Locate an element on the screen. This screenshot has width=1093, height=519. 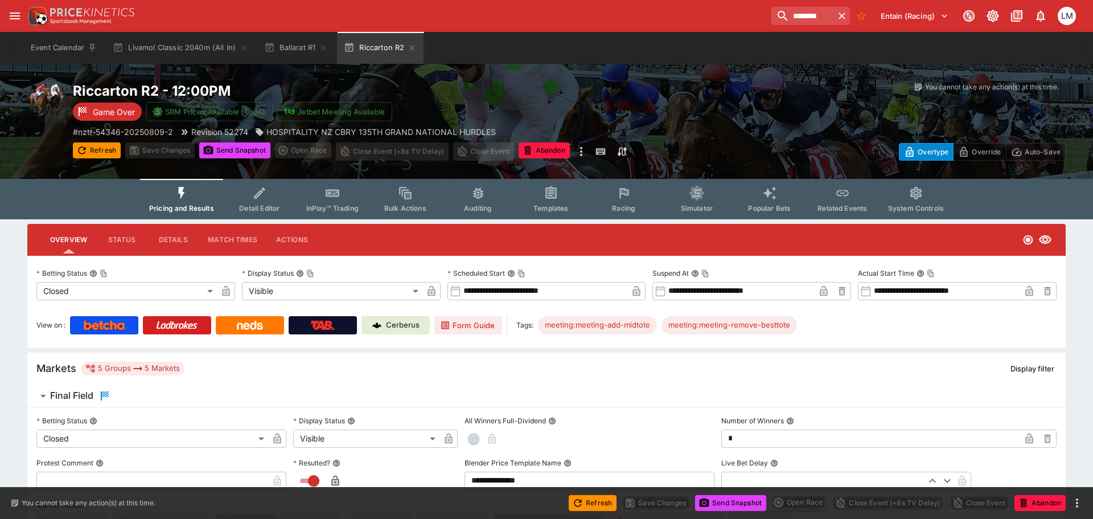
button: No Bookmarks is located at coordinates (861, 16).